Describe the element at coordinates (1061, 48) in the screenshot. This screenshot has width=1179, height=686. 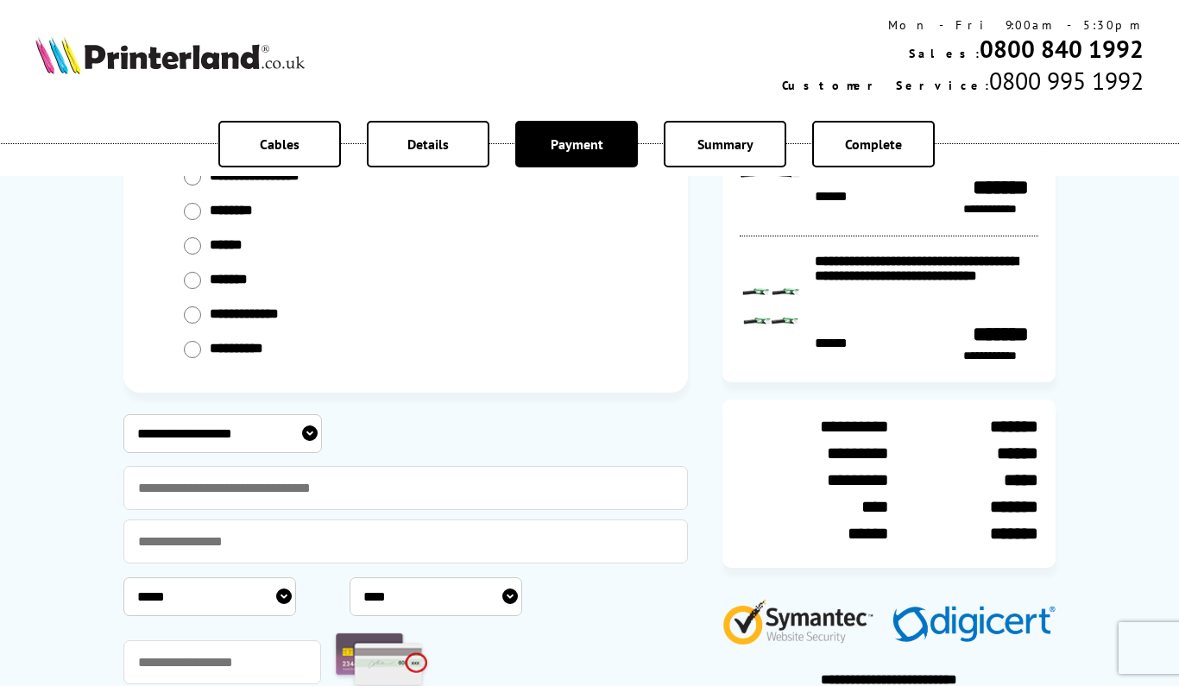
I see `b: 0800 840 1992` at that location.